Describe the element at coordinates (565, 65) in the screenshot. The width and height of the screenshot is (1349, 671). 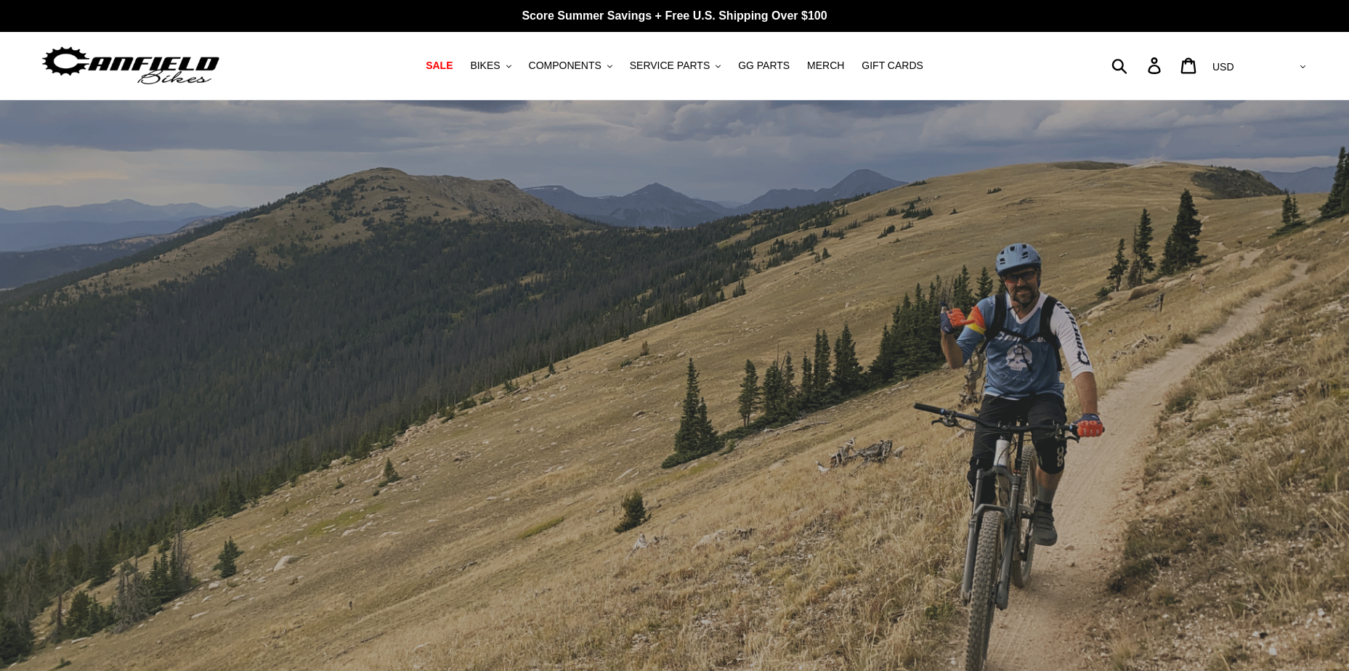
I see `span: COMPONENTS` at that location.